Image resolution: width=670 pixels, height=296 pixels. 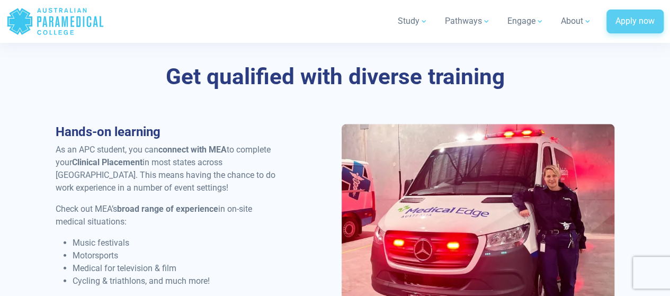 I want to click on h3: Get qualified with diverse training, so click(x=335, y=77).